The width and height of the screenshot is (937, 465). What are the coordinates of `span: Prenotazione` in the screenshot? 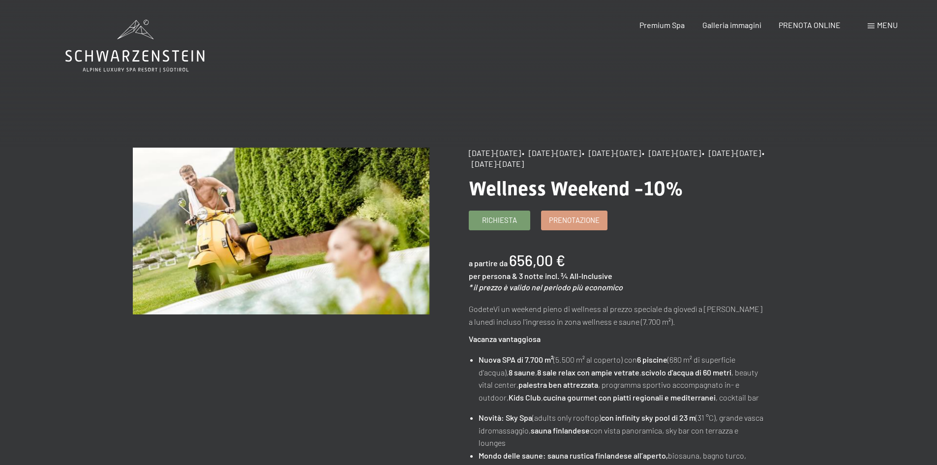 It's located at (574, 220).